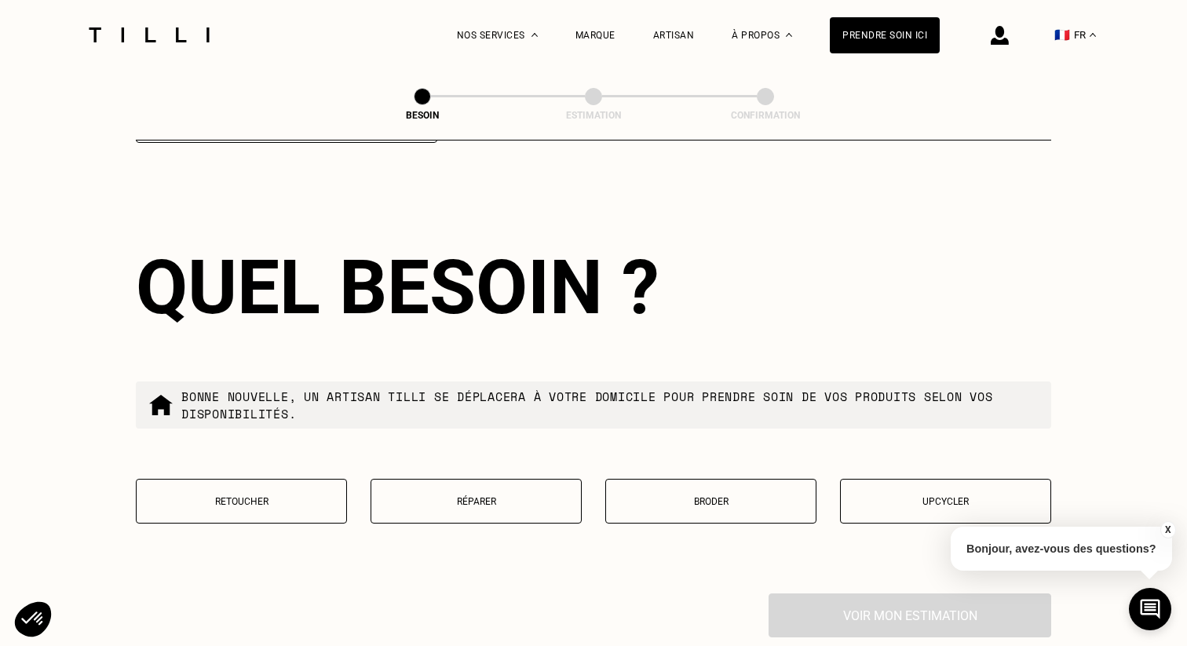 This screenshot has width=1187, height=646. I want to click on p: Bonjour, avez-vous des questions?, so click(1061, 549).